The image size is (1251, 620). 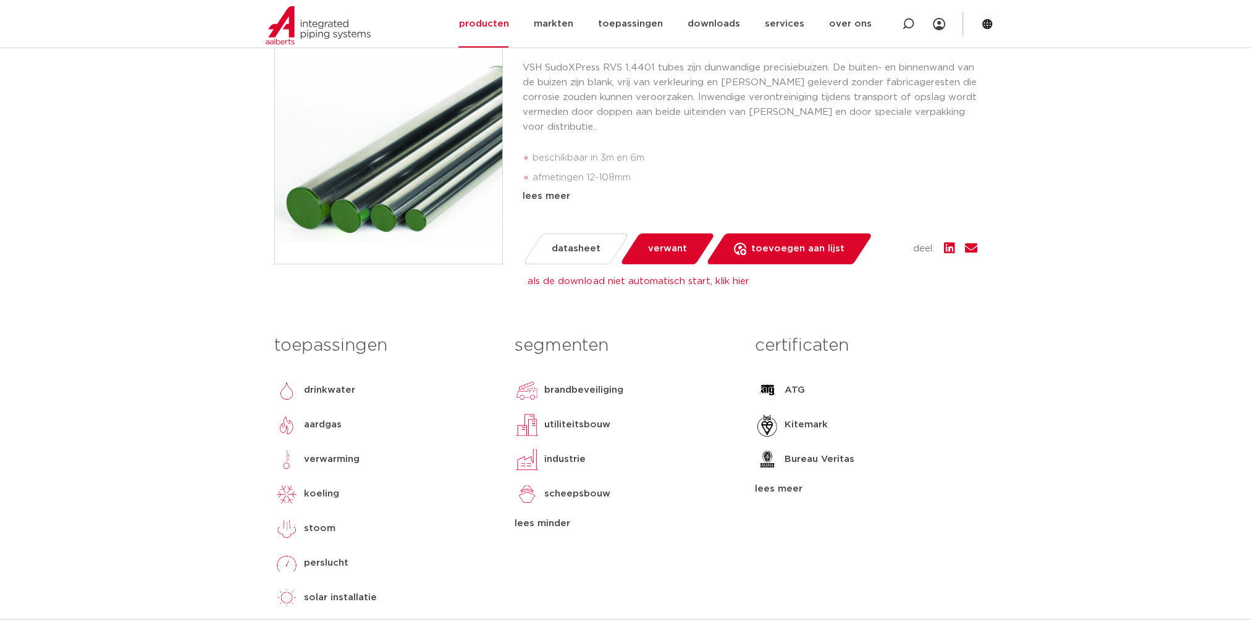 What do you see at coordinates (625, 346) in the screenshot?
I see `h3: segmenten` at bounding box center [625, 346].